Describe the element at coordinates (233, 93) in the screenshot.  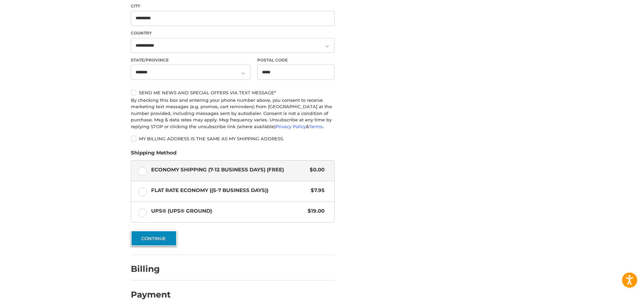
I see `label: Send me news and special offers via text message*` at that location.